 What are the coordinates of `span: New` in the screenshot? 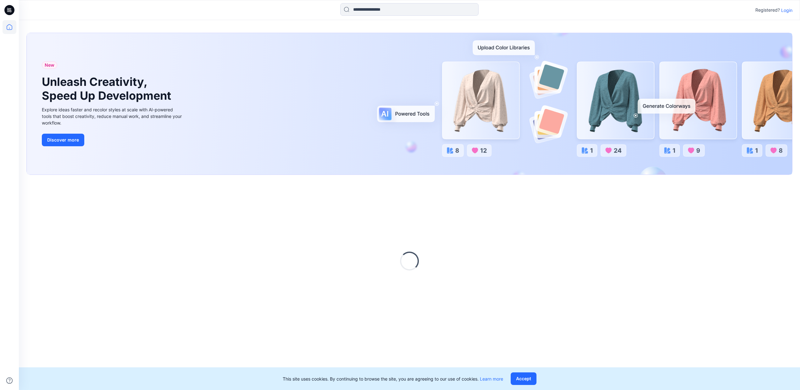 It's located at (49, 65).